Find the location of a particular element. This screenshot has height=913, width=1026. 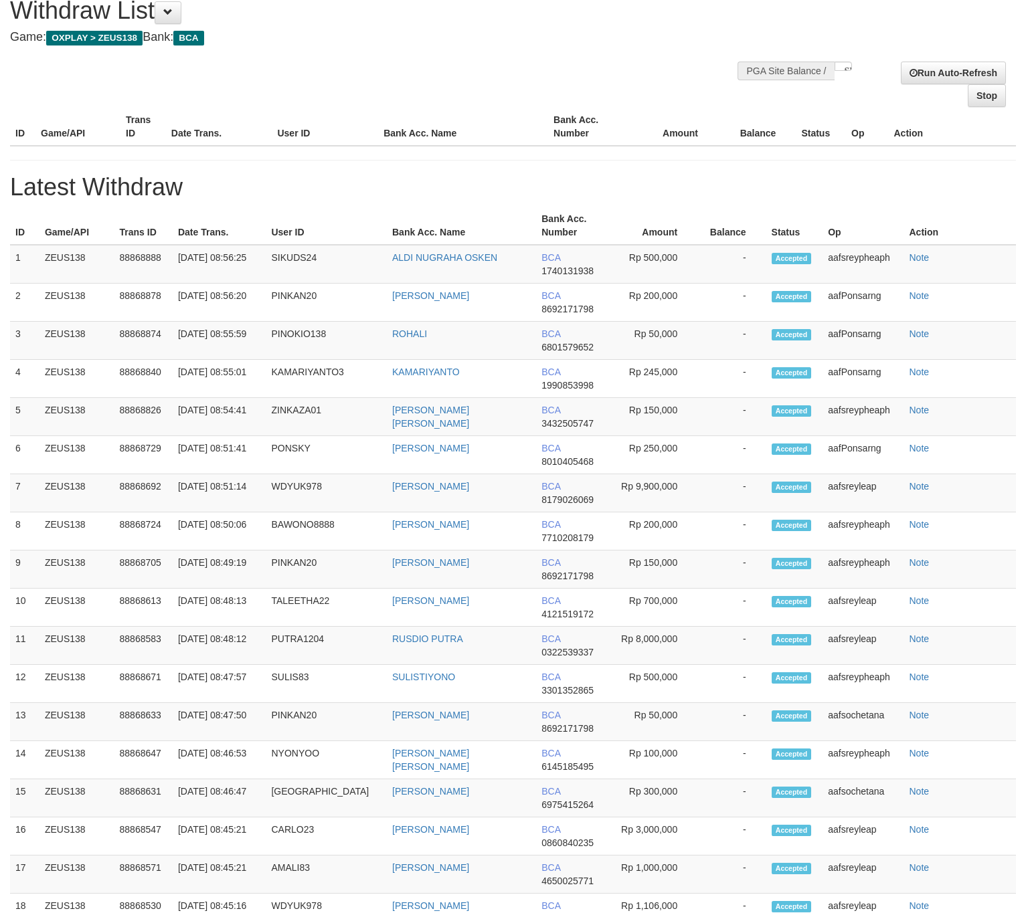

th: Balance is located at coordinates (731, 225).